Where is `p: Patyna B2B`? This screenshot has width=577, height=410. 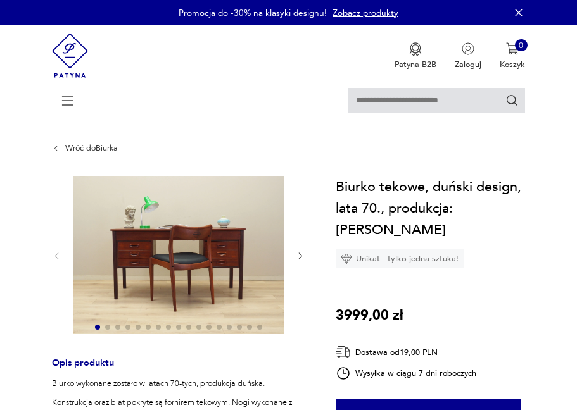 p: Patyna B2B is located at coordinates (415, 65).